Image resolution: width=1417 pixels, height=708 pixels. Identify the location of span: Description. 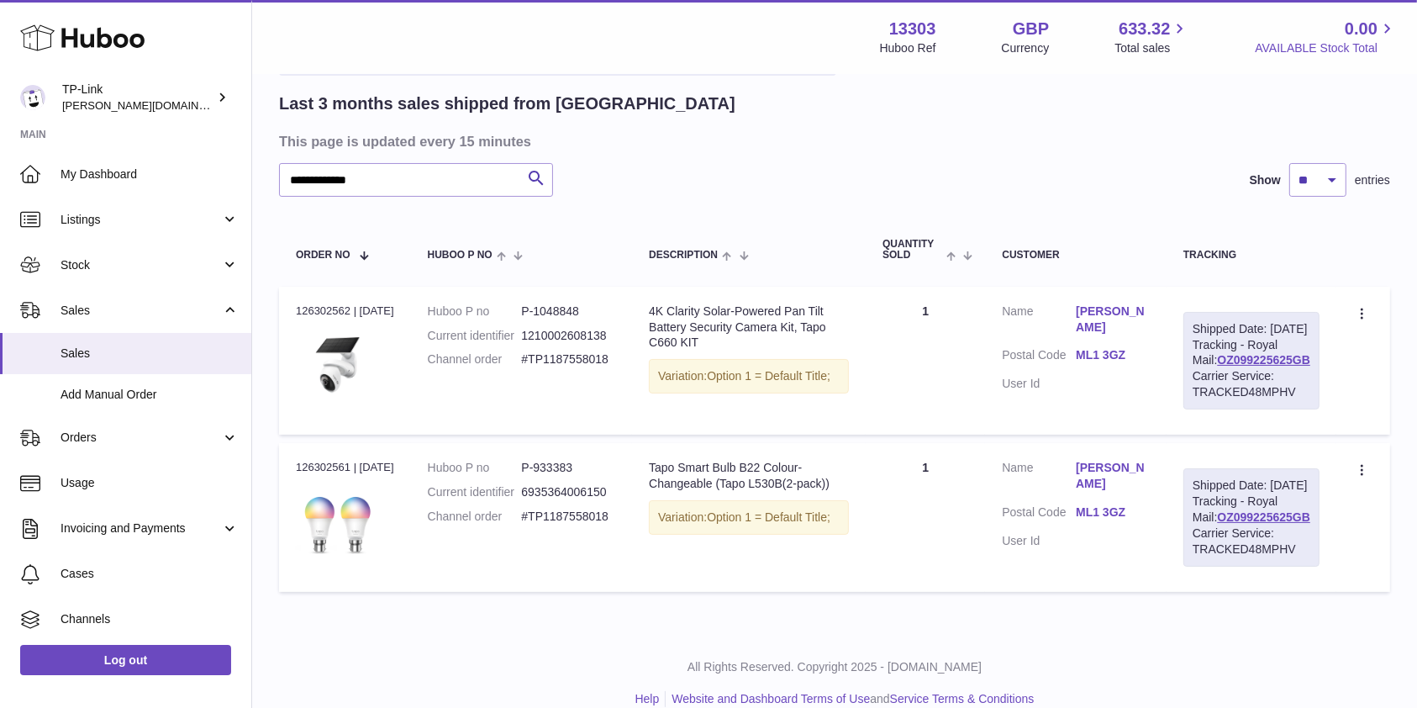
(684, 255).